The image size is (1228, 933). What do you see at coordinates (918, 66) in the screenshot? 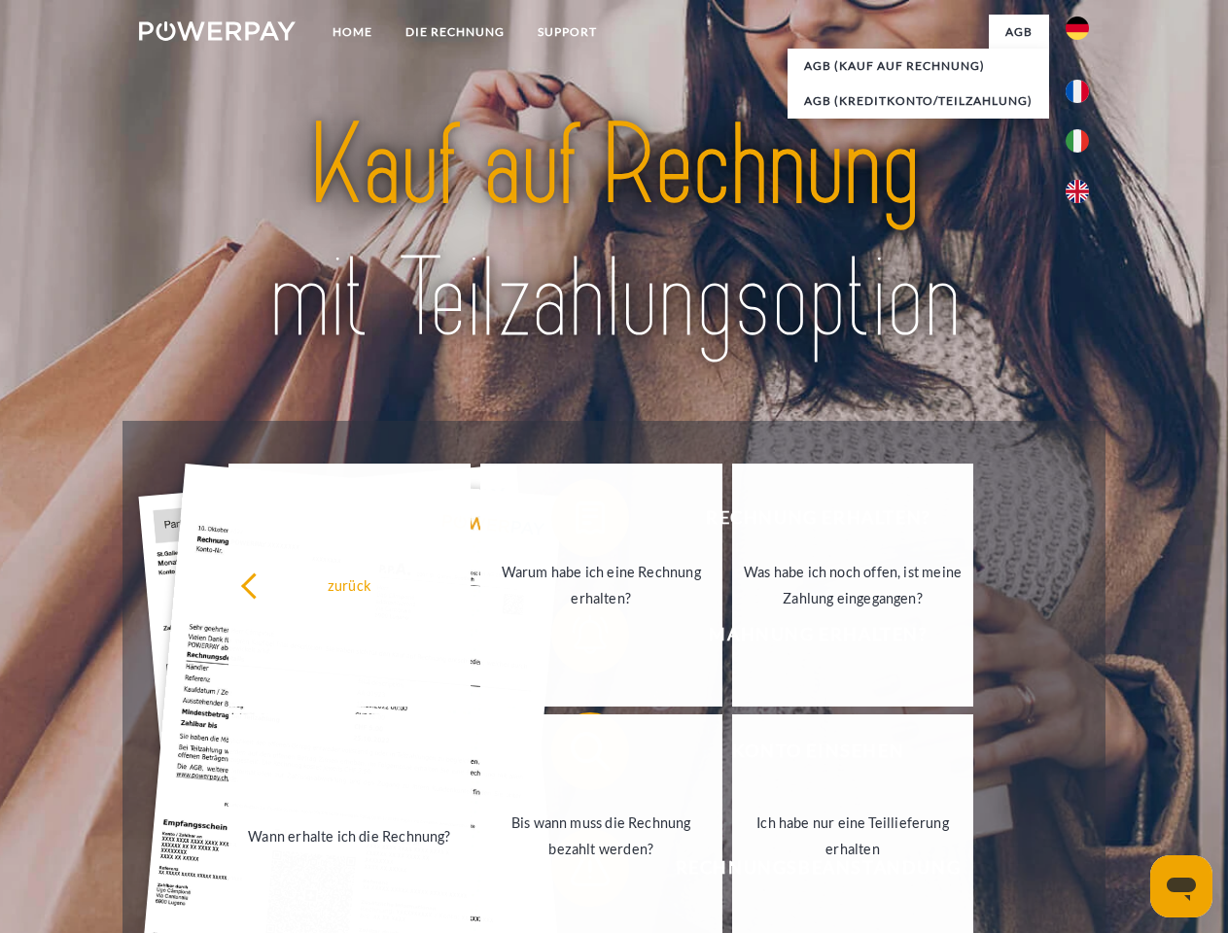
I see `a: AGB (Kauf auf Rechnung)` at bounding box center [918, 66].